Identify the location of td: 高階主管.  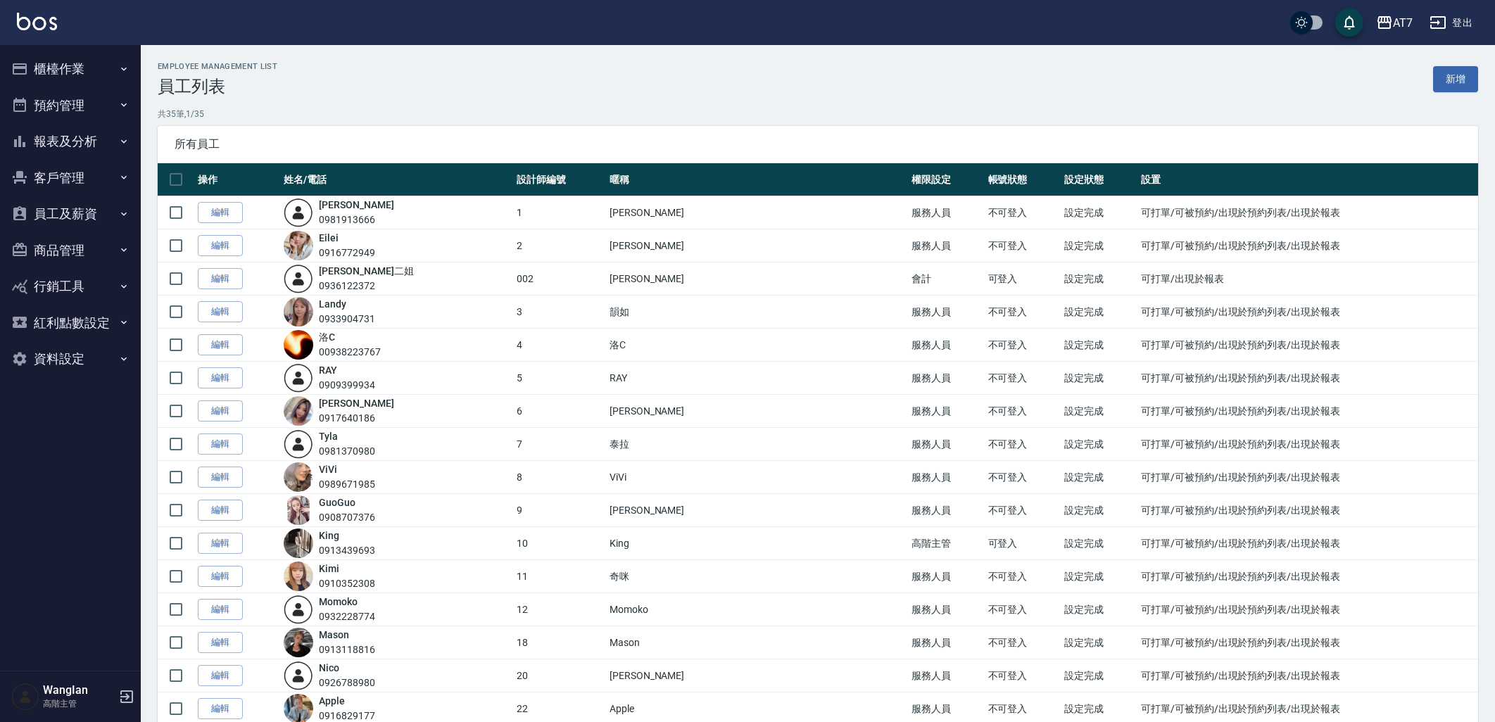
(946, 543).